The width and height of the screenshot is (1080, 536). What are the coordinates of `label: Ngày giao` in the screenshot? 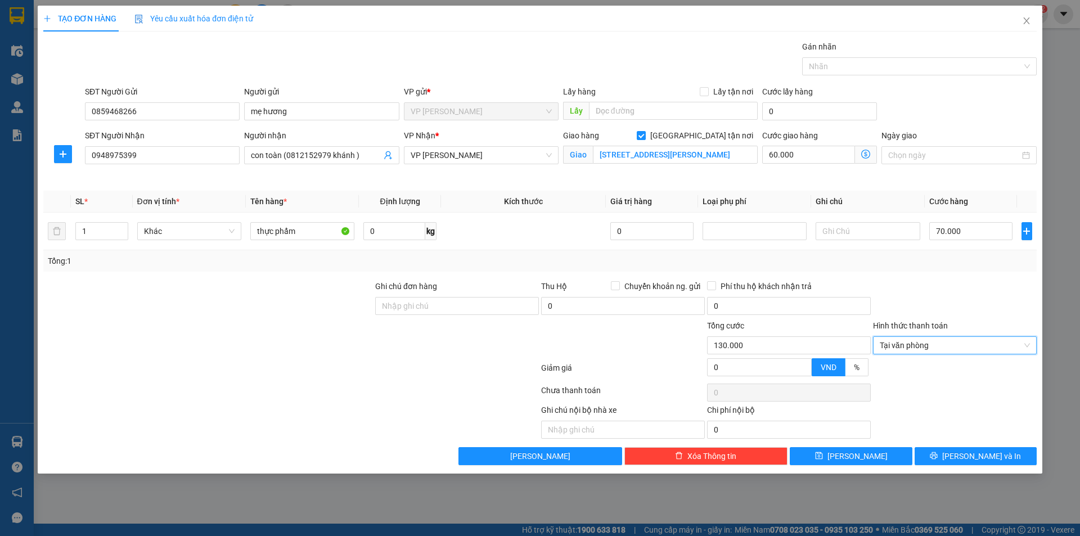 It's located at (899, 136).